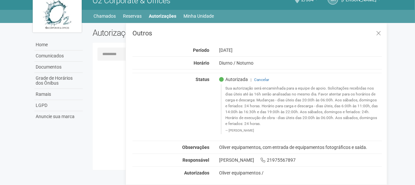 The width and height of the screenshot is (415, 185). I want to click on a: Cancelar, so click(262, 80).